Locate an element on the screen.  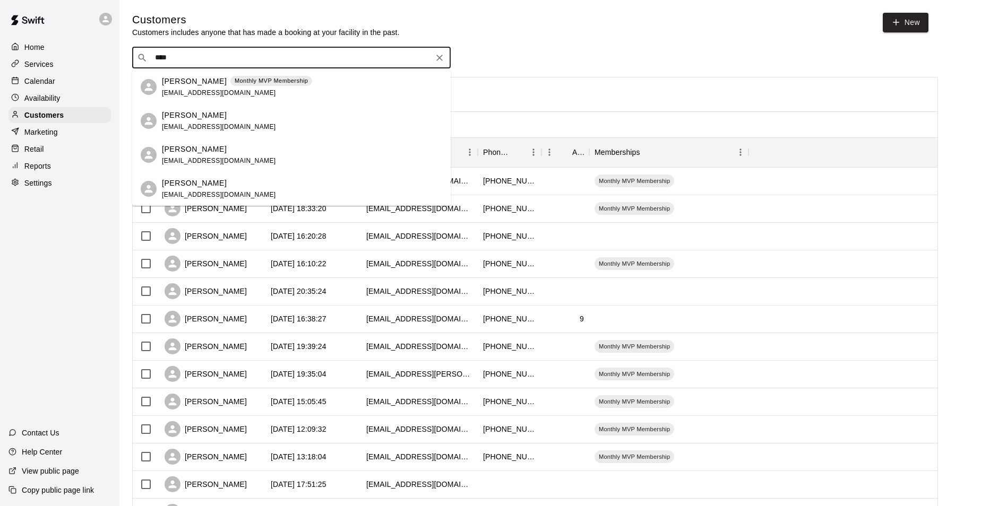
div: Services is located at coordinates (59, 64).